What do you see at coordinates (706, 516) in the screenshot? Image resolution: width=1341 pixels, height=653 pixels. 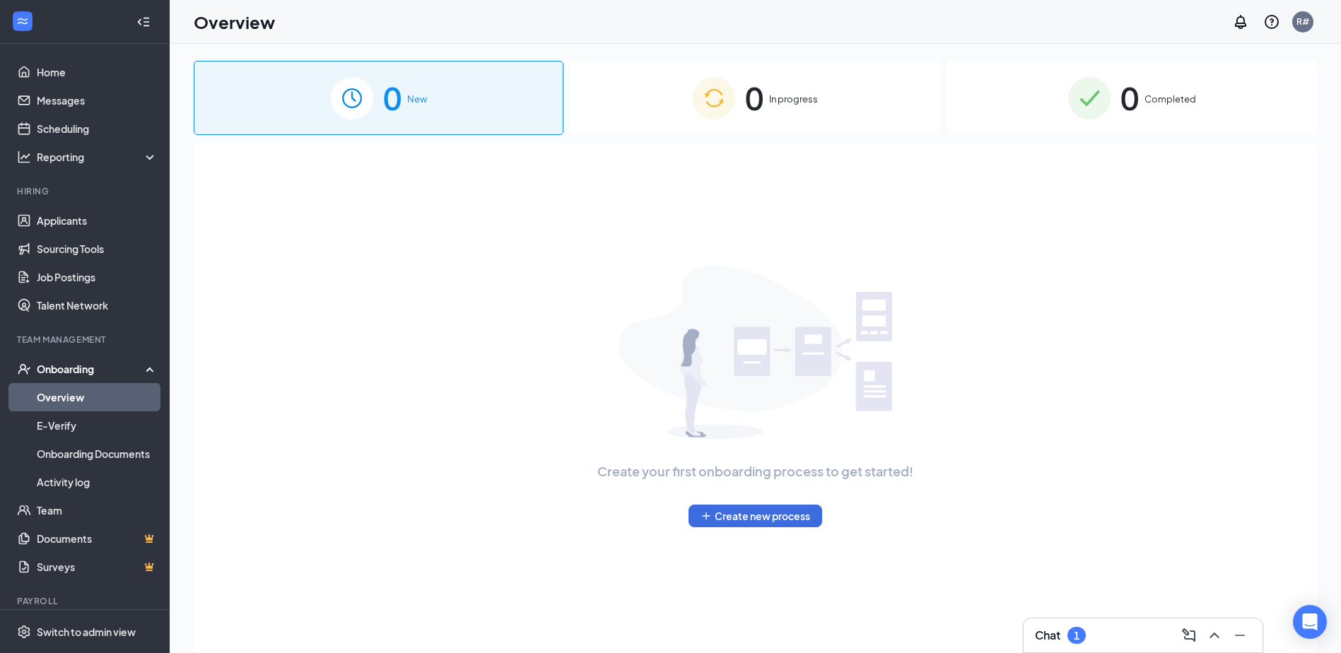 I see `svg: Plus` at bounding box center [706, 516].